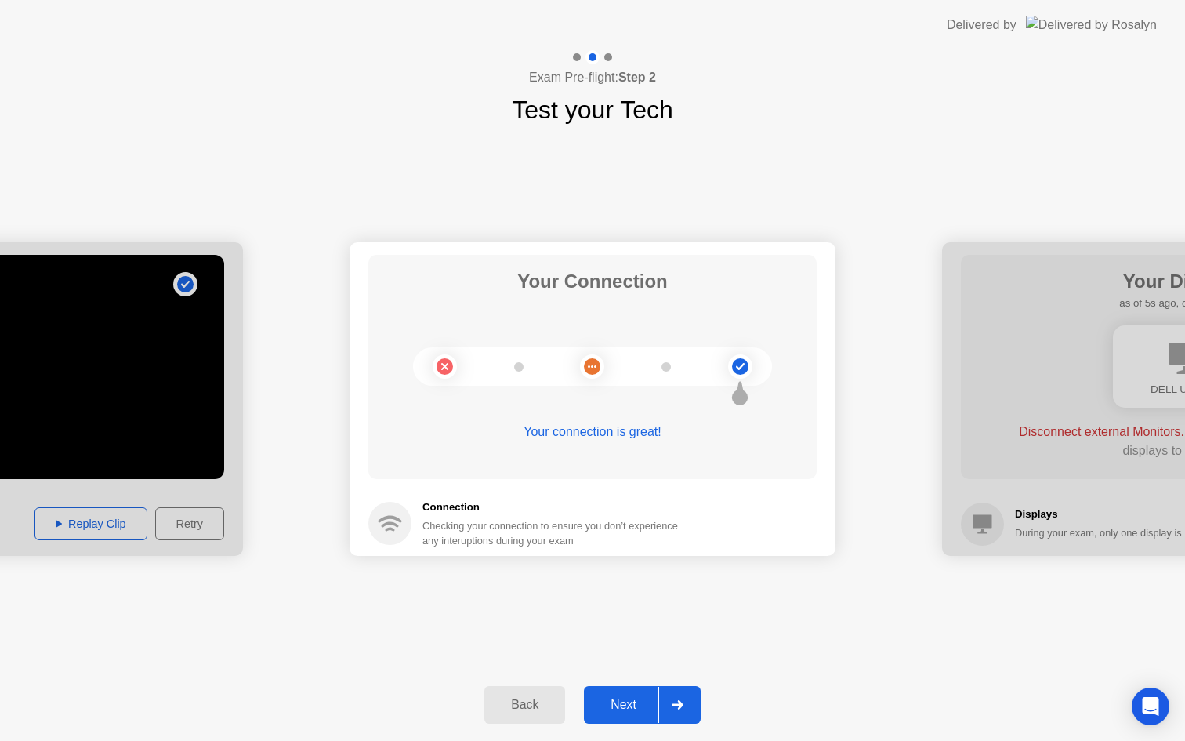 Image resolution: width=1185 pixels, height=741 pixels. Describe the element at coordinates (981, 25) in the screenshot. I see `div: Delivered by` at that location.